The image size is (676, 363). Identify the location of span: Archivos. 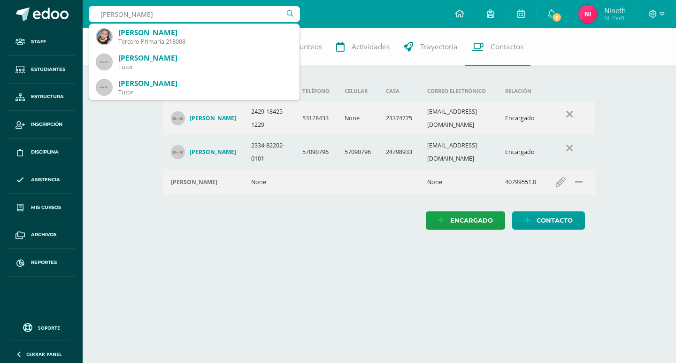
(44, 235).